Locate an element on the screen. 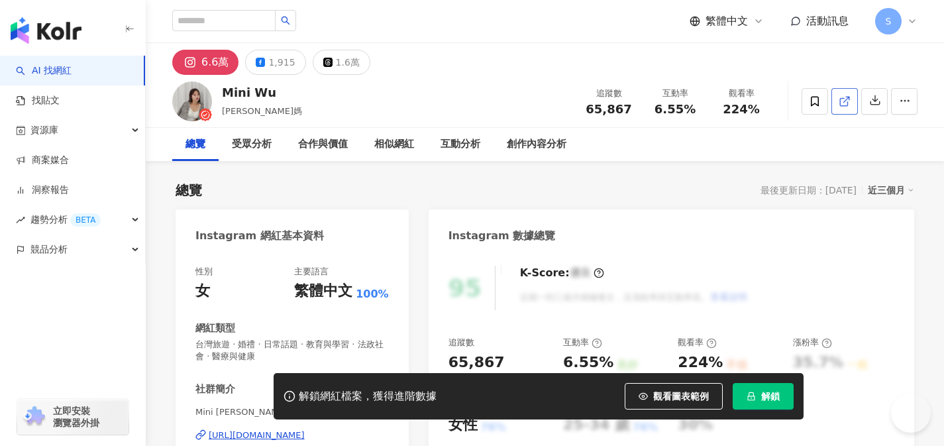  img: logo is located at coordinates (46, 30).